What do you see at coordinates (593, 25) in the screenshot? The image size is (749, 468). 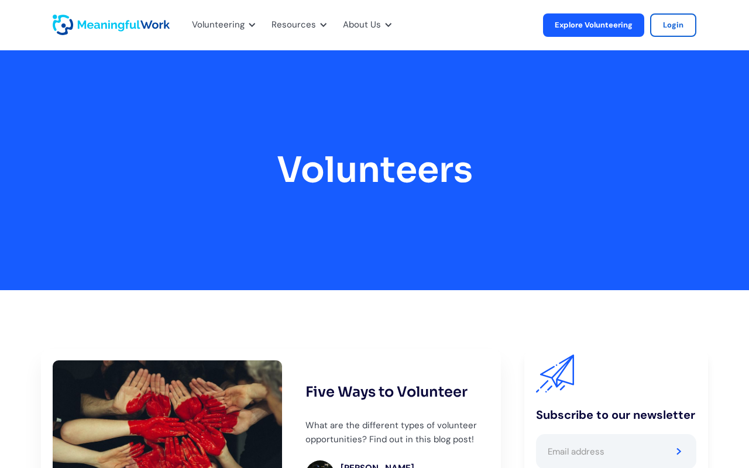 I see `a: Explore Volunteering` at bounding box center [593, 25].